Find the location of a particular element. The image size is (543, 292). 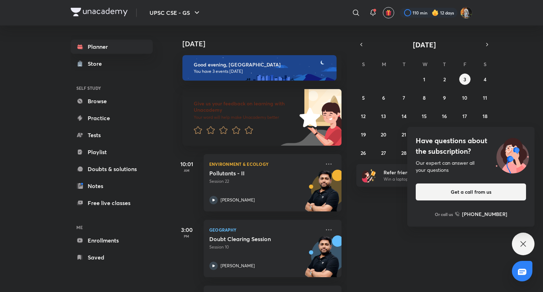

button: October 15, 2025 is located at coordinates (424, 116).